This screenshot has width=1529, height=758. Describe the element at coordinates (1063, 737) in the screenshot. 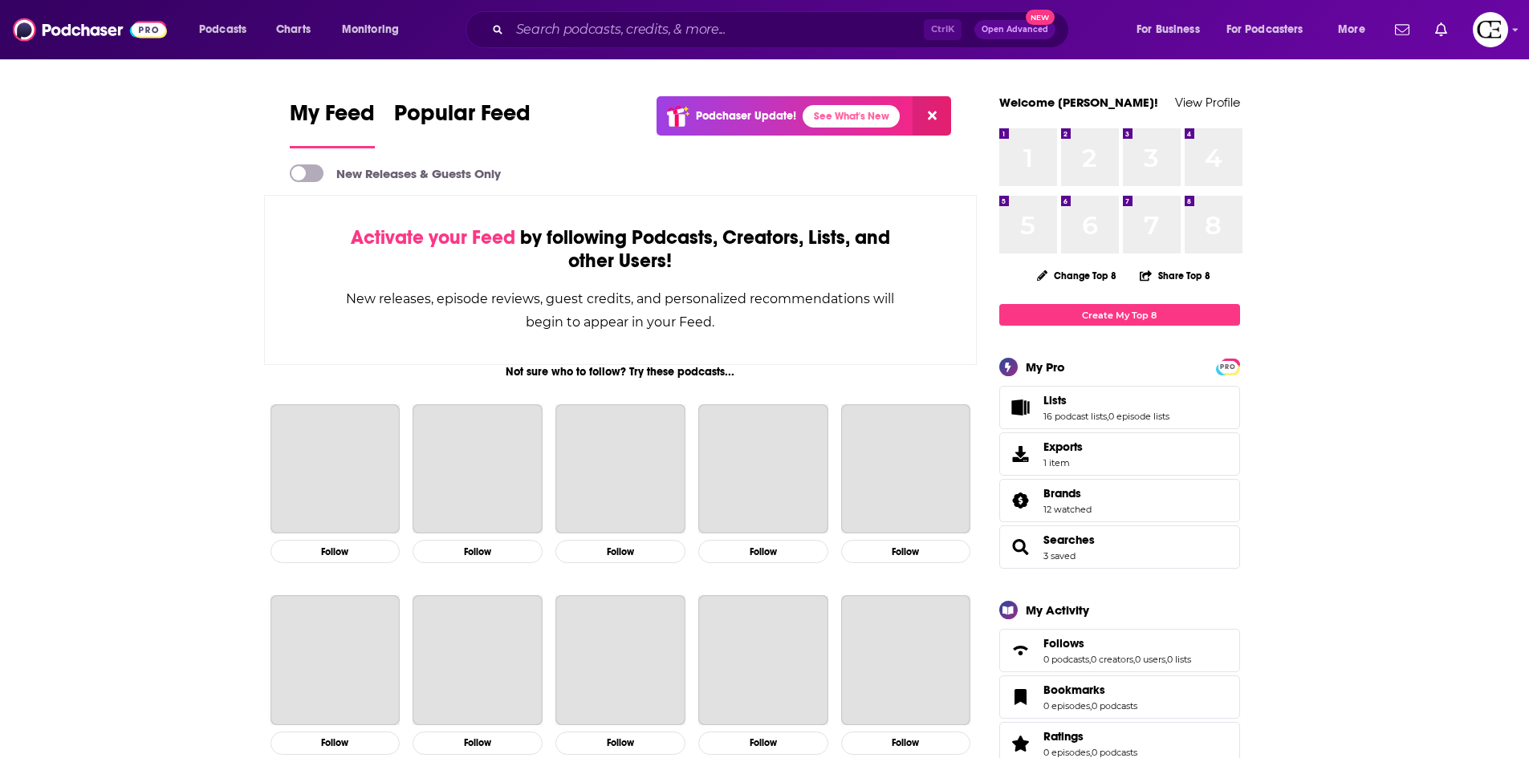

I see `span: Ratings` at that location.